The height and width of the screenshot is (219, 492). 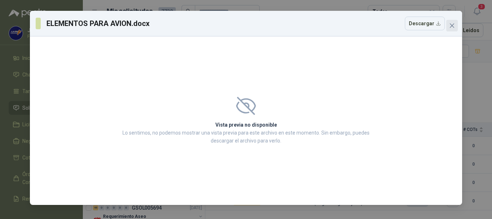 I want to click on p: Lo sentimos, no podemos mostrar una vista previa para este archivo en este momento. Sin embargo, ..., so click(x=246, y=136).